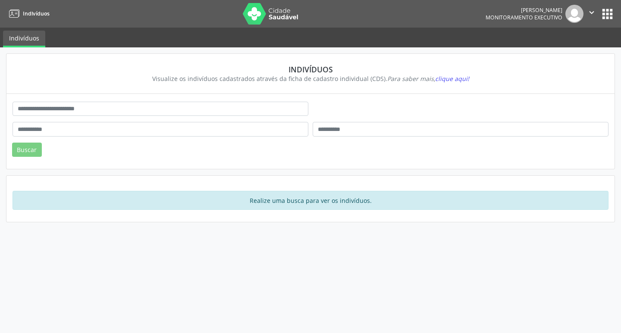 This screenshot has height=333, width=621. Describe the element at coordinates (310, 69) in the screenshot. I see `div: Indivíduos` at that location.